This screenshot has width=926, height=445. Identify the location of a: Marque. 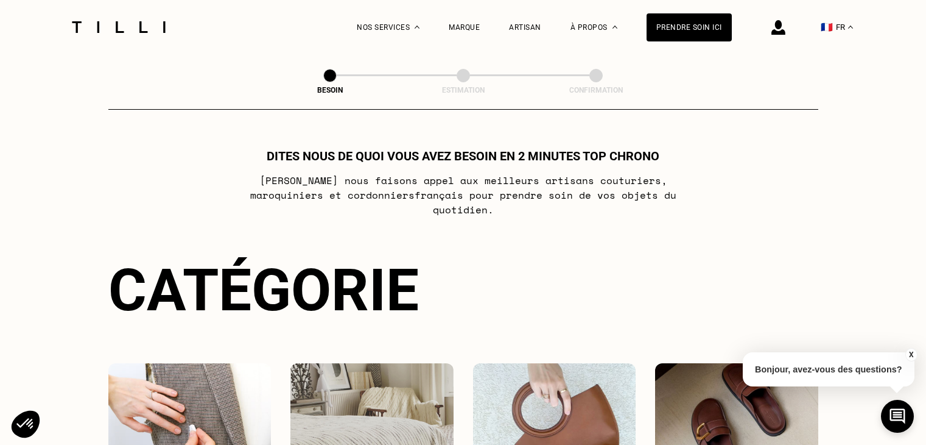
(464, 27).